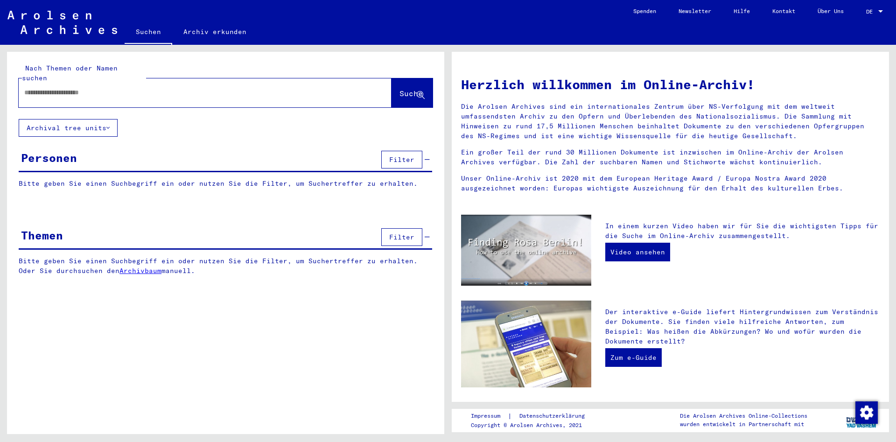 Image resolution: width=896 pixels, height=442 pixels. What do you see at coordinates (526, 344) in the screenshot?
I see `img: eguide.jpg` at bounding box center [526, 344].